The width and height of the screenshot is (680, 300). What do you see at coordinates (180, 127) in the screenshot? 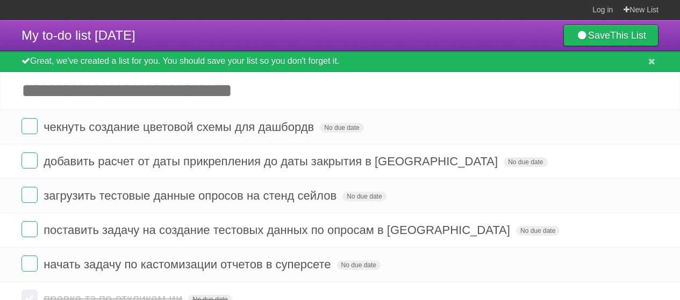
I see `span: чекнуть создание цветовой схемы для дашбордв` at bounding box center [180, 127].